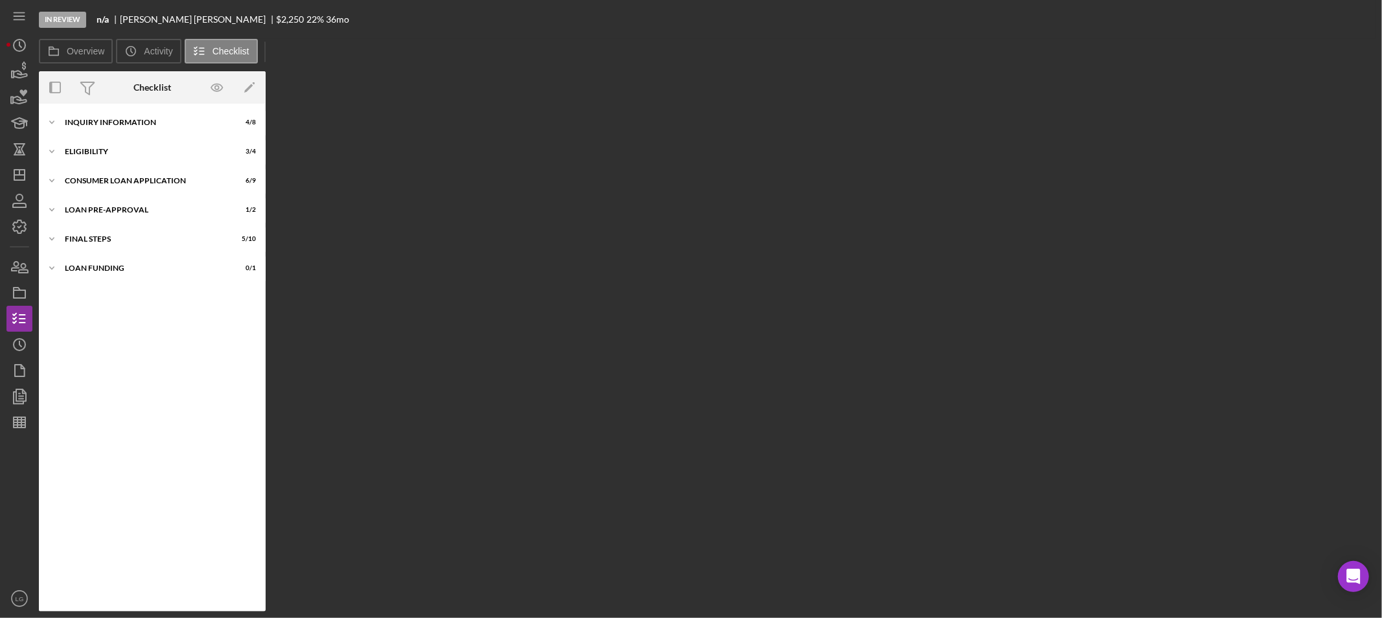 The image size is (1382, 618). Describe the element at coordinates (144, 122) in the screenshot. I see `div: Inquiry Information` at that location.